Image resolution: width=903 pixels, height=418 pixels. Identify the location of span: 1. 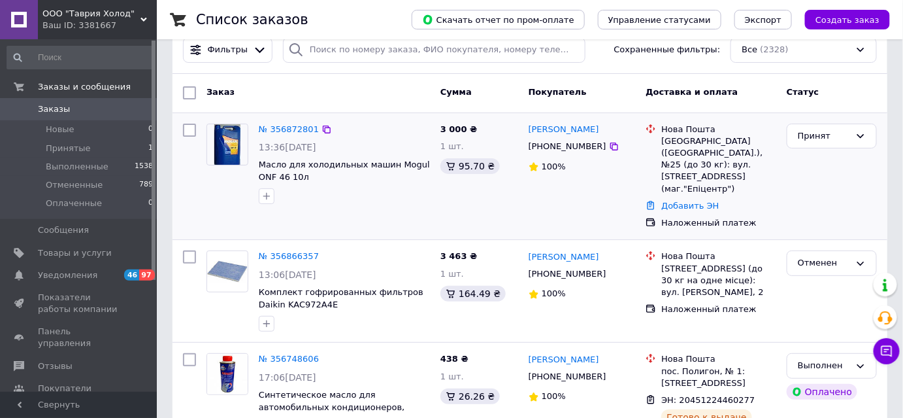
(150, 148).